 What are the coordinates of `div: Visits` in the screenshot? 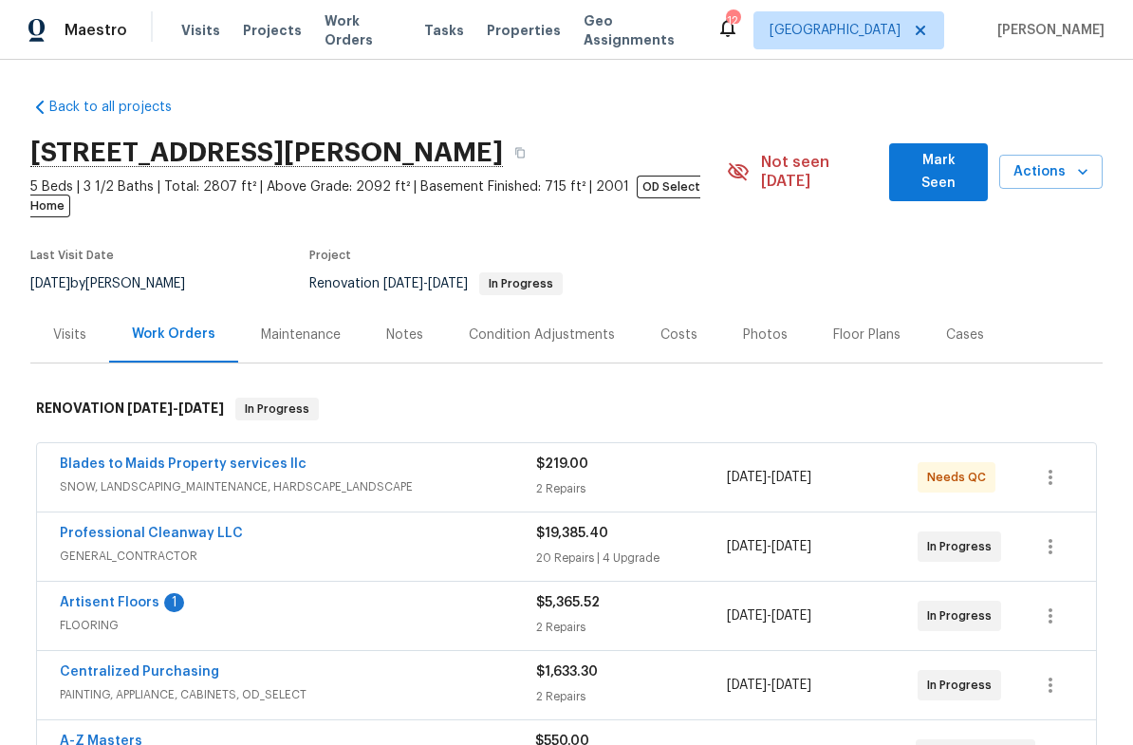 It's located at (69, 335).